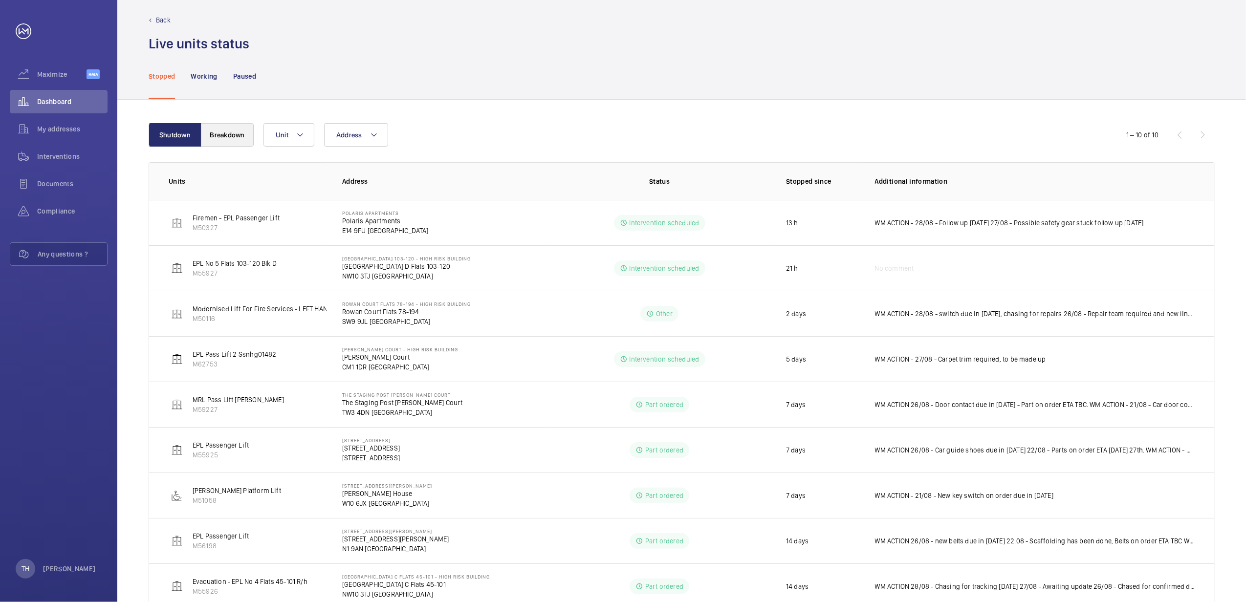 Image resolution: width=1246 pixels, height=602 pixels. Describe the element at coordinates (349, 135) in the screenshot. I see `span: Address` at that location.